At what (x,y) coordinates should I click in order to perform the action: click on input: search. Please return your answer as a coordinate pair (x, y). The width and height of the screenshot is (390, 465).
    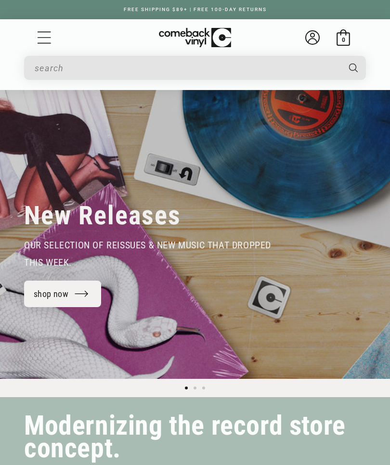
    Looking at the image, I should click on (187, 68).